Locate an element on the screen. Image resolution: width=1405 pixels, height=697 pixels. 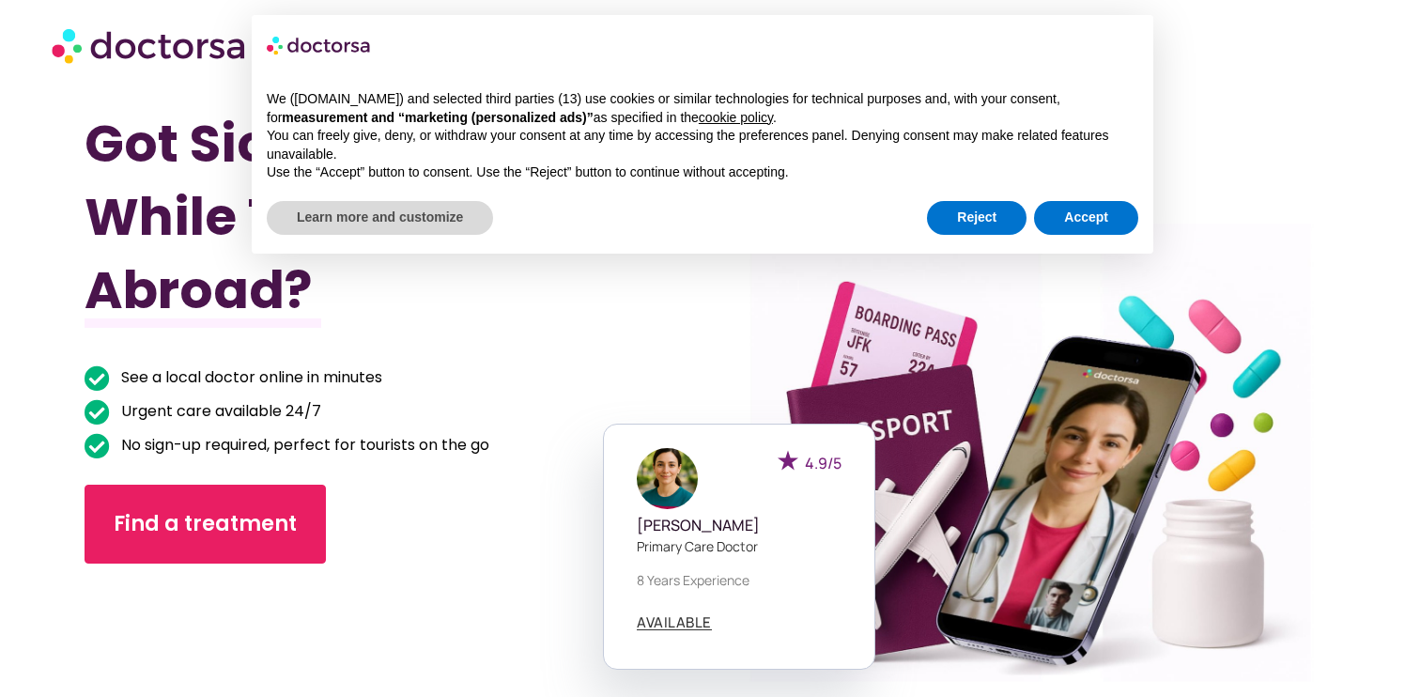
span: No sign-up required, perfect for tourists on the go is located at coordinates (302, 445).